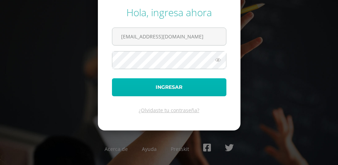  What do you see at coordinates (169, 12) in the screenshot?
I see `div: Hola, ingresa ahora` at bounding box center [169, 12].